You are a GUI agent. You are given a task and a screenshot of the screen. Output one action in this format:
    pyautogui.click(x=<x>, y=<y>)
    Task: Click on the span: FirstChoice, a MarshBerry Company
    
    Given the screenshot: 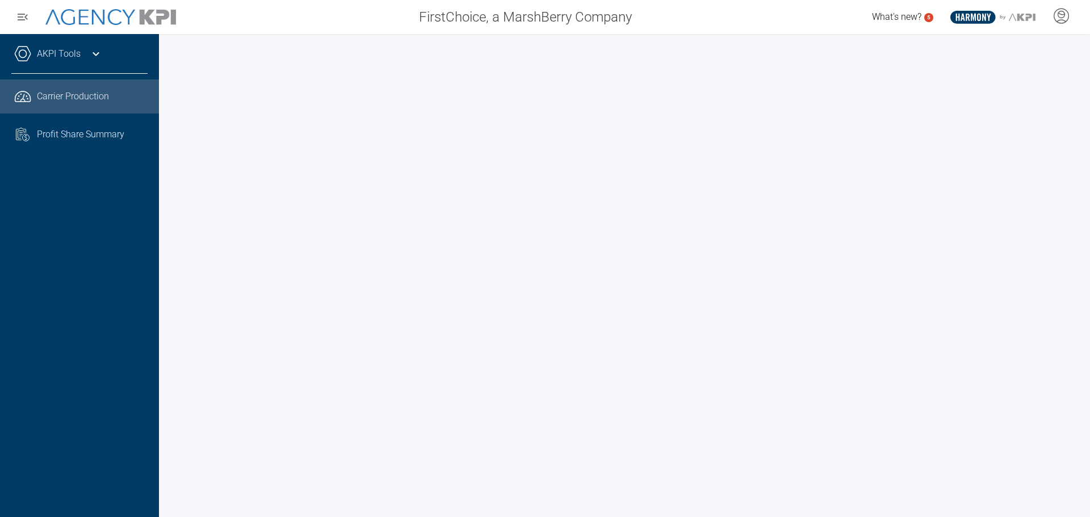 What is the action you would take?
    pyautogui.click(x=525, y=17)
    